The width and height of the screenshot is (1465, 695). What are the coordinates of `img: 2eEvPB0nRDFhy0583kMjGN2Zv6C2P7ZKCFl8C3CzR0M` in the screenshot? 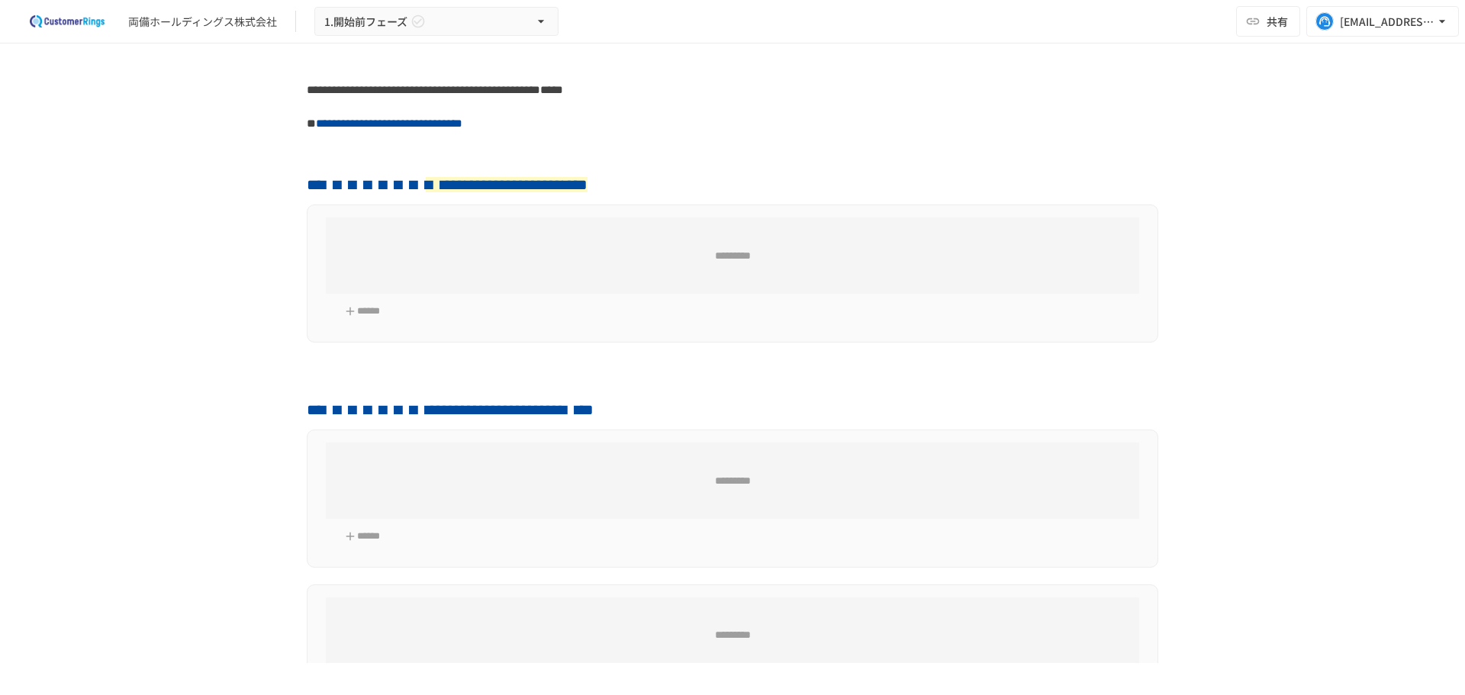 It's located at (67, 21).